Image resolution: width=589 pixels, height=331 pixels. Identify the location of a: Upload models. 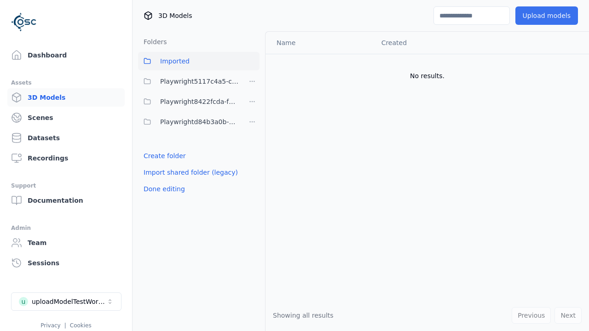
(546, 16).